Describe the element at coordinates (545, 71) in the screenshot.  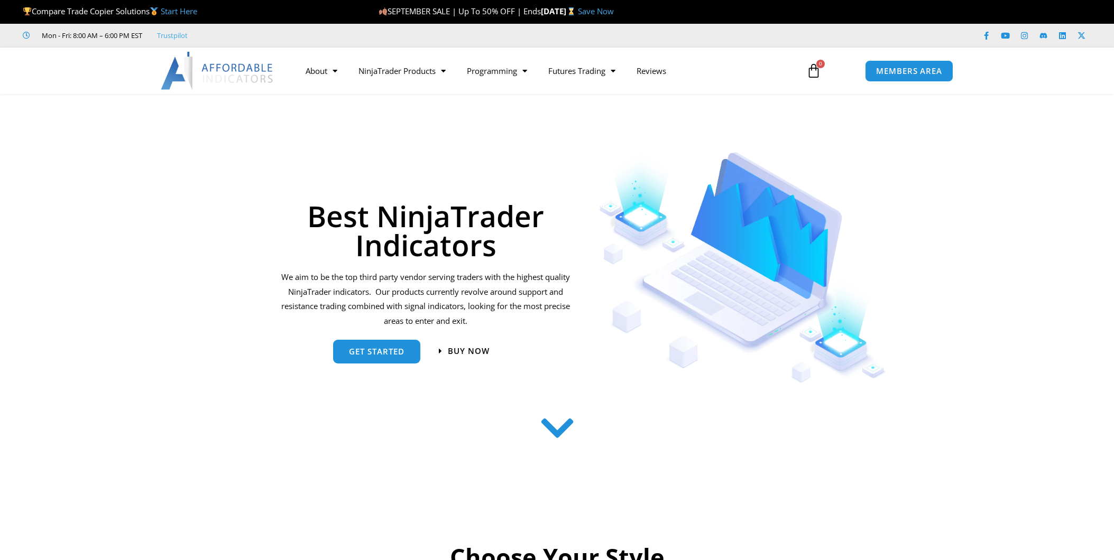
I see `nav: Menu` at that location.